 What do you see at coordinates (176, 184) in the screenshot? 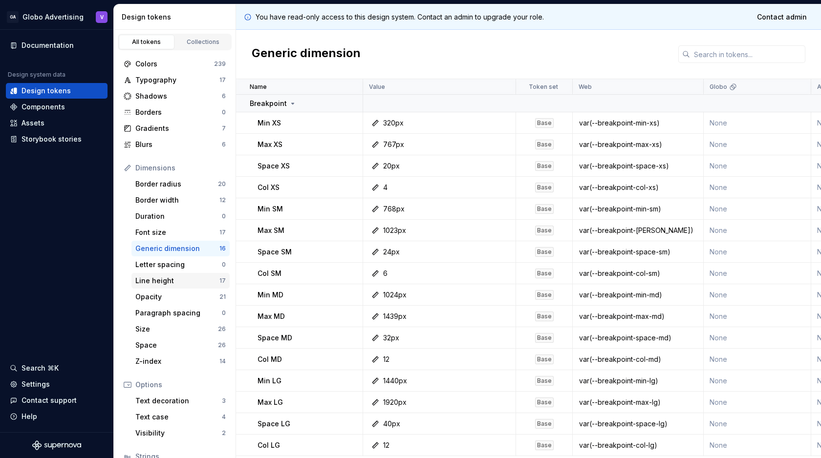
I see `div: Border radius` at bounding box center [176, 184].